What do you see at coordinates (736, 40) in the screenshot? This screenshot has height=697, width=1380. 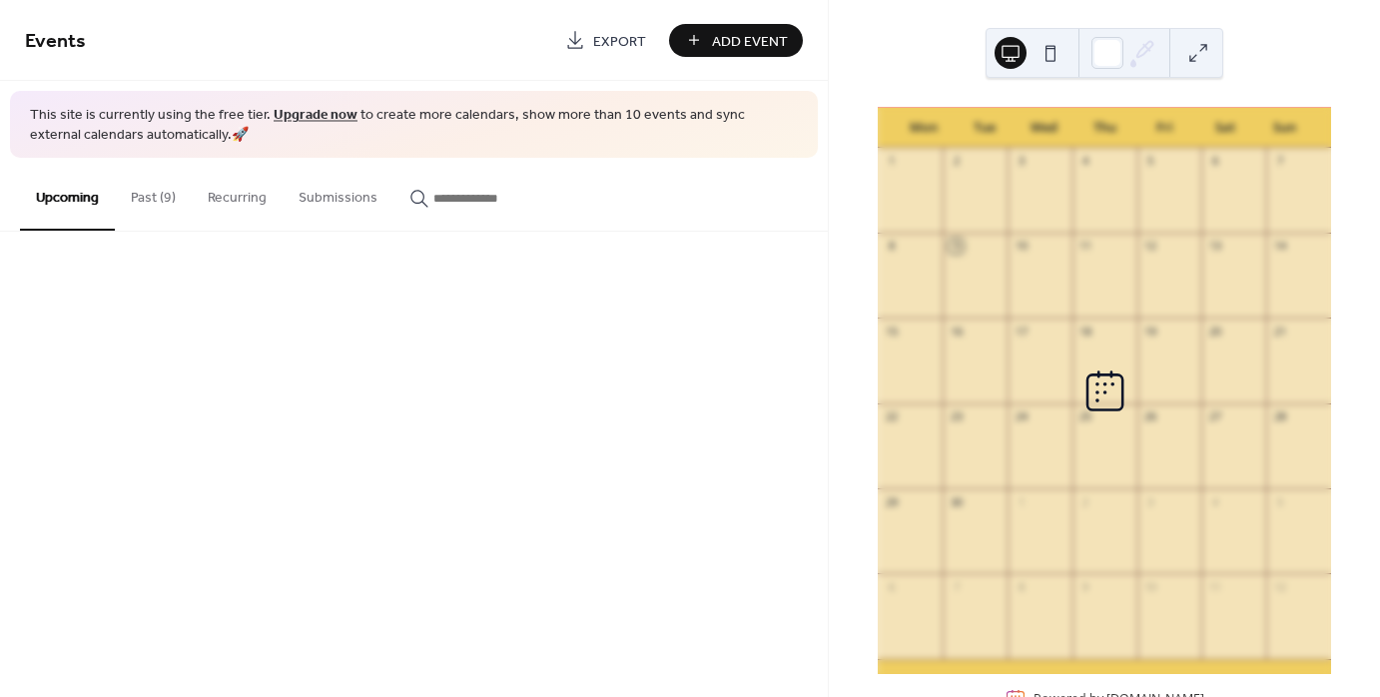 I see `button: Add Event` at bounding box center [736, 40].